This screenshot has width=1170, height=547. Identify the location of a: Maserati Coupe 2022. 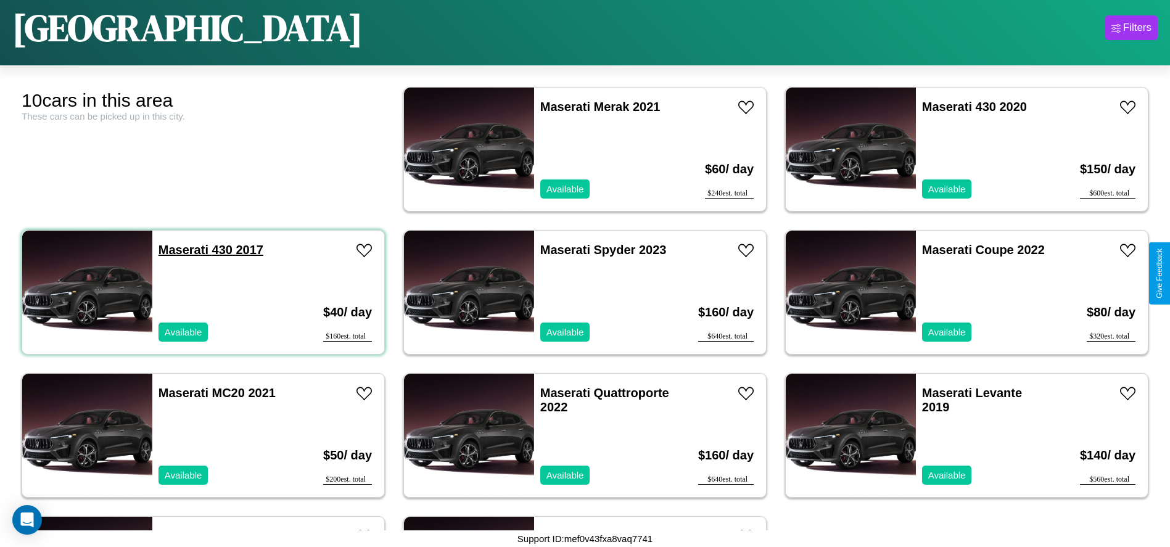
(983, 250).